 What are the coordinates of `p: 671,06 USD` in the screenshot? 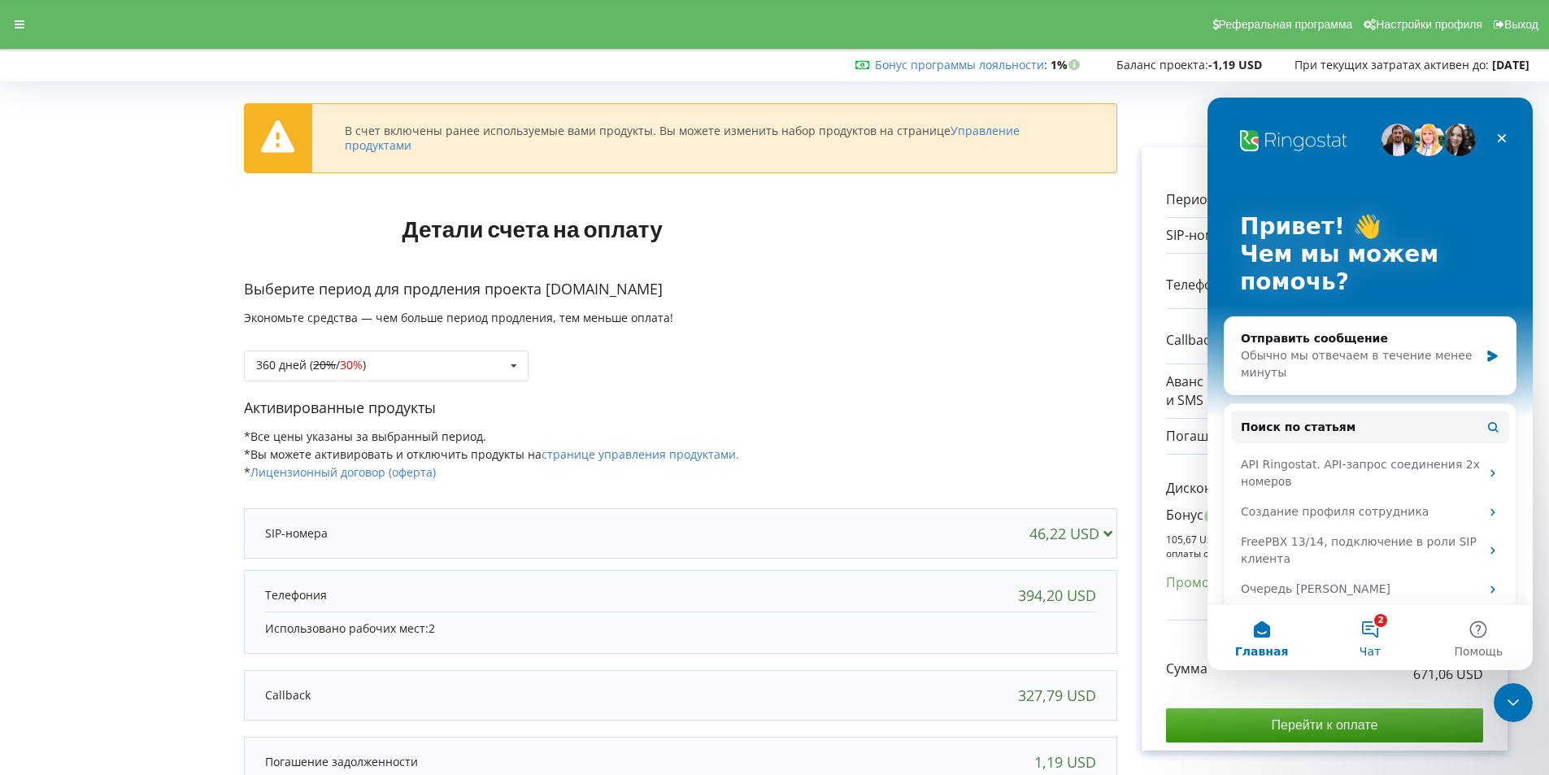 It's located at (1449, 674).